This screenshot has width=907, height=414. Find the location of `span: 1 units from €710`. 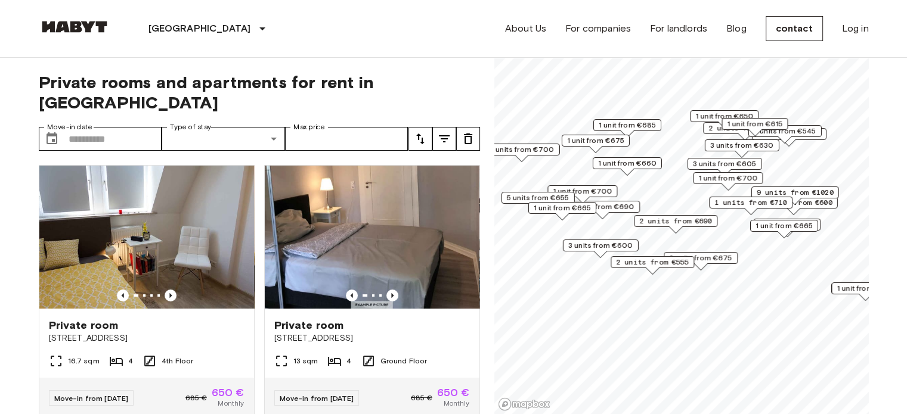

span: 1 units from €710 is located at coordinates (751, 203).